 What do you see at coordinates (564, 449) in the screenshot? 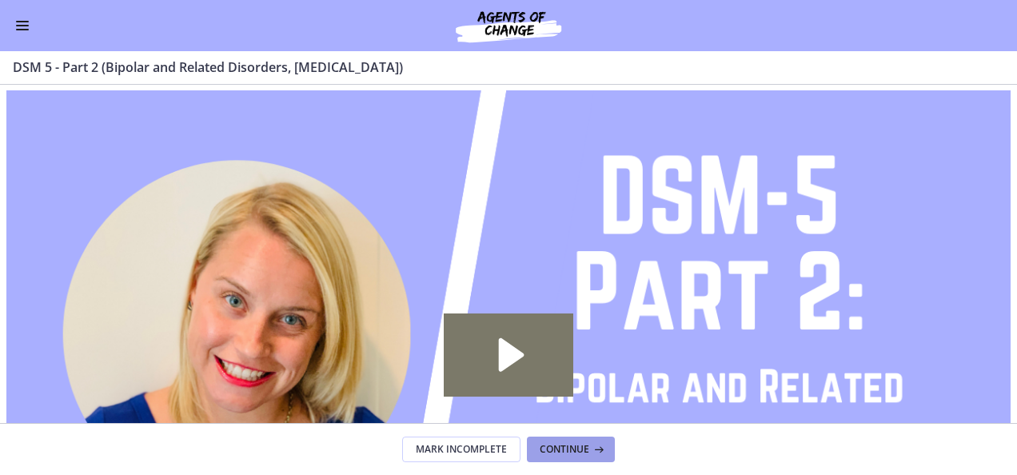
I see `span: Continue` at bounding box center [564, 449].